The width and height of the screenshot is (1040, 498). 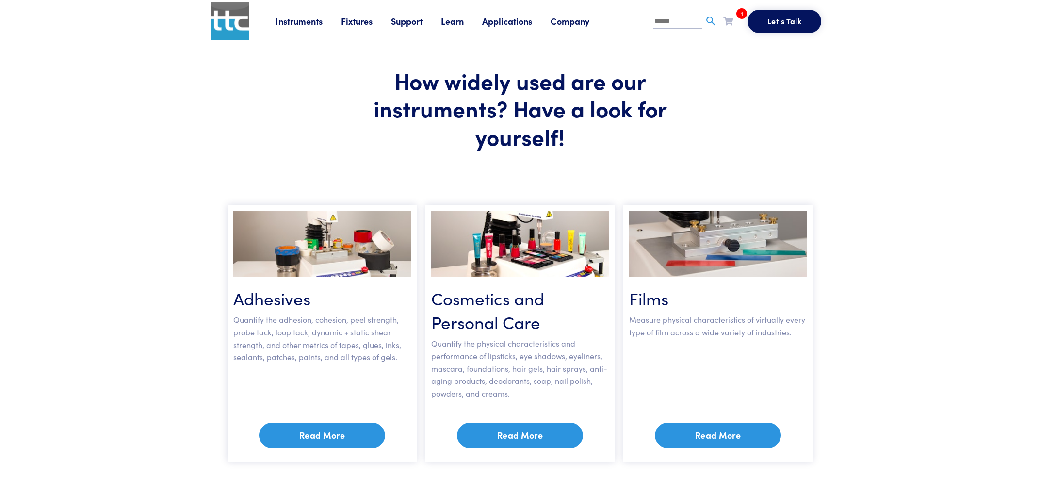 I want to click on a: Learn, so click(x=461, y=21).